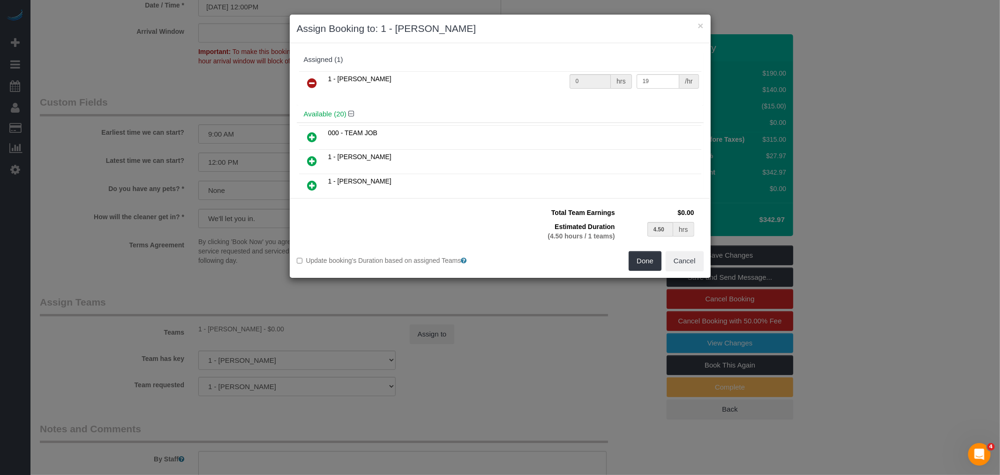 The image size is (1000, 475). What do you see at coordinates (991, 446) in the screenshot?
I see `span: 4` at bounding box center [991, 446].